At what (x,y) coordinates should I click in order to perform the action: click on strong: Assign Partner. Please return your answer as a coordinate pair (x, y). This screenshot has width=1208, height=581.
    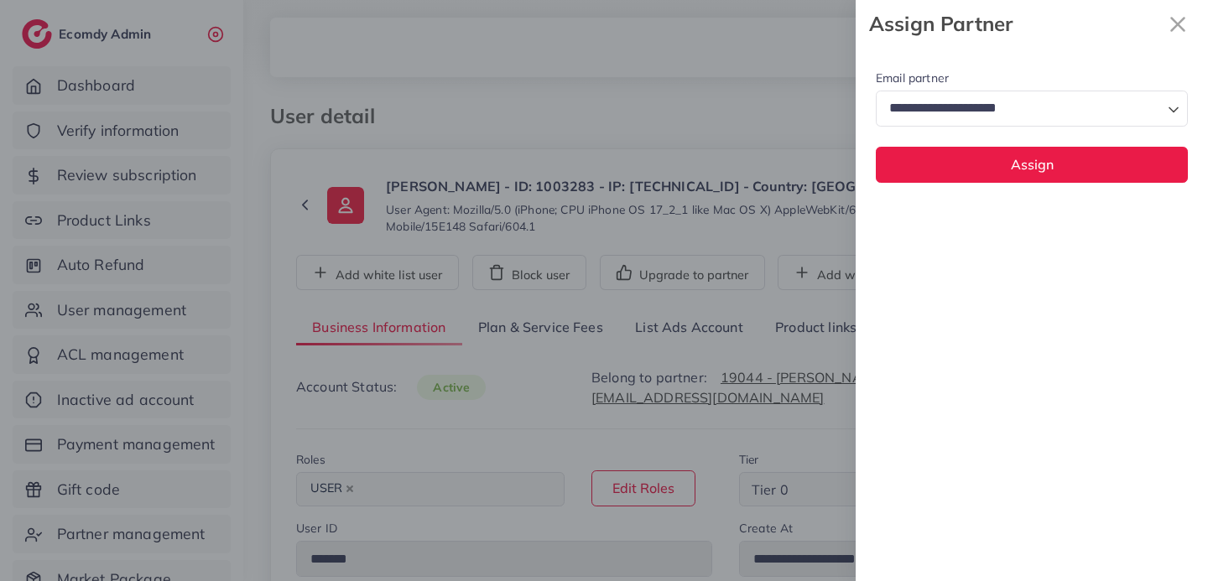
    Looking at the image, I should click on (1015, 23).